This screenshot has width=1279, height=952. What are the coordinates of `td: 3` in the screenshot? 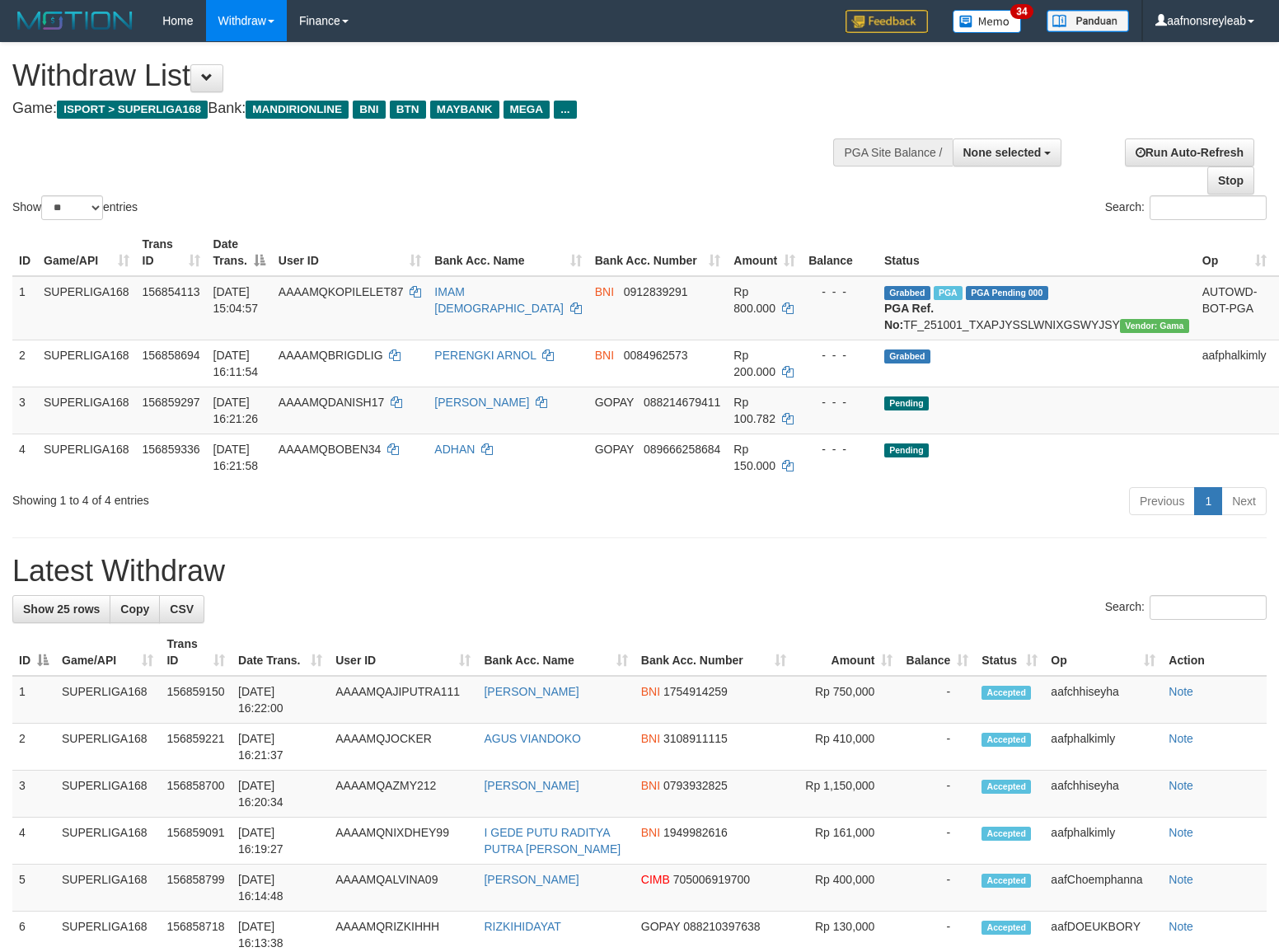 It's located at (34, 793).